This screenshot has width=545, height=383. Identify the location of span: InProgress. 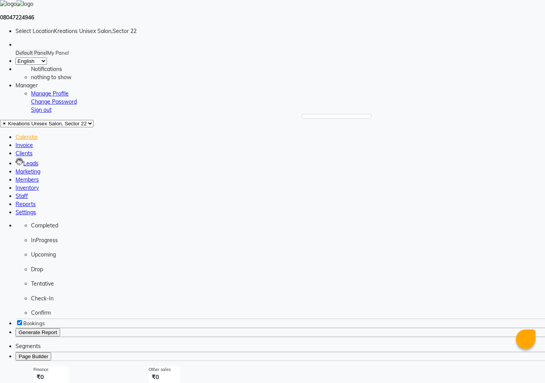
(44, 240).